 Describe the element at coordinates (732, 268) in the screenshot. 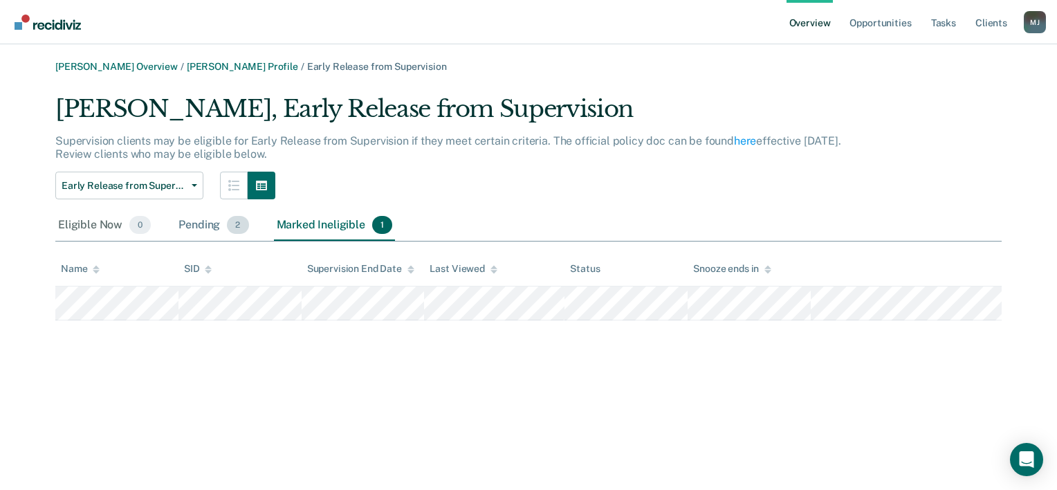

I see `div: Snooze ends in` at that location.